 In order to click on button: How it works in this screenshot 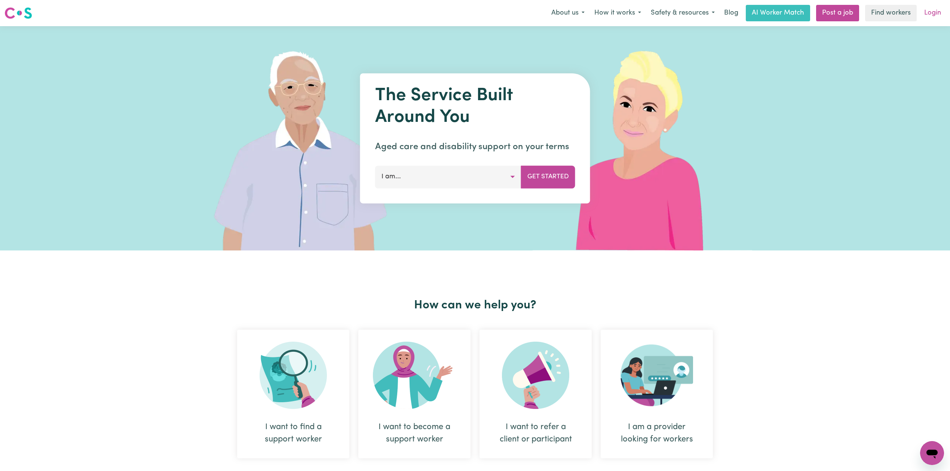, I will do `click(618, 13)`.